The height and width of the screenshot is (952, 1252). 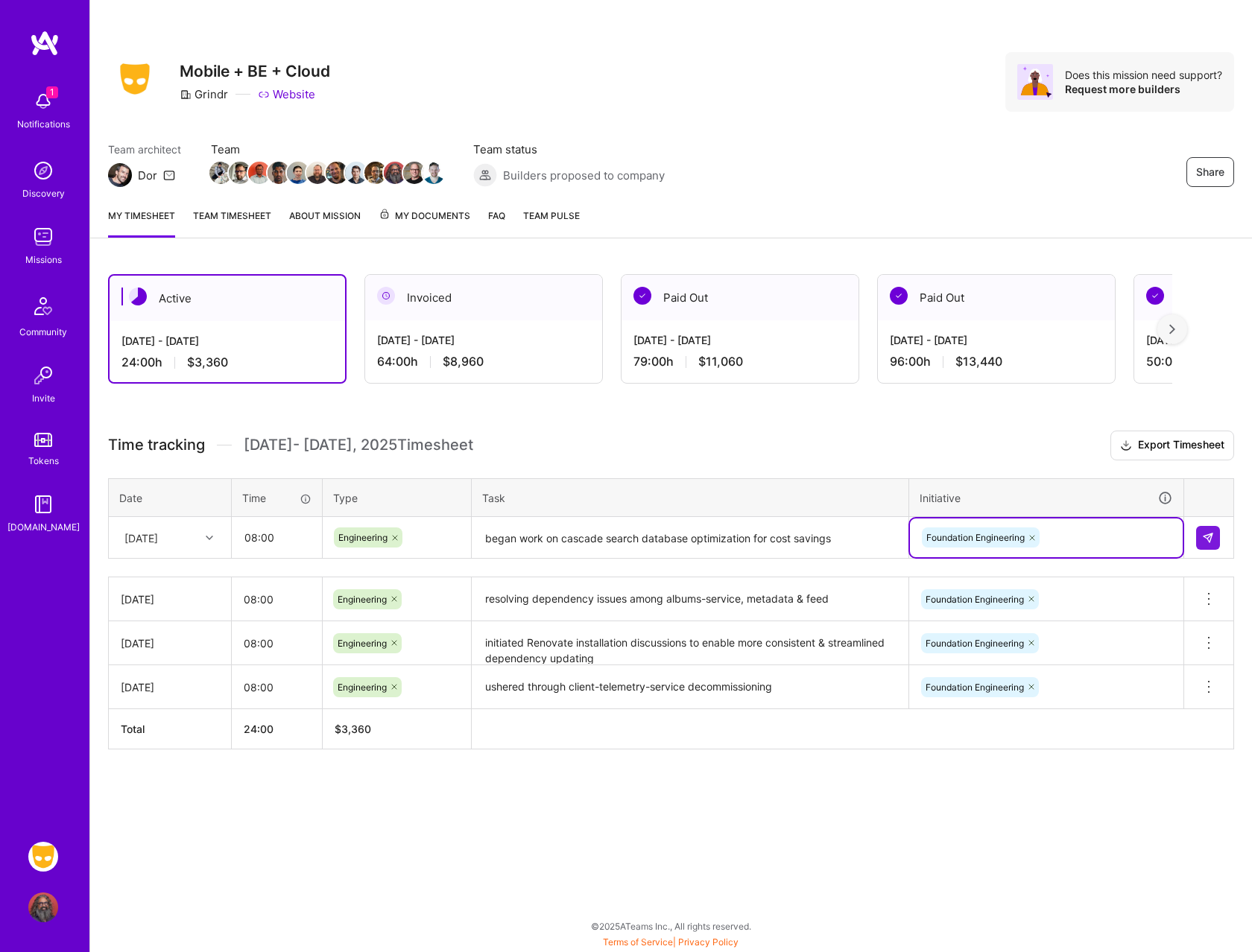 What do you see at coordinates (145, 149) in the screenshot?
I see `span: Team architect` at bounding box center [145, 149].